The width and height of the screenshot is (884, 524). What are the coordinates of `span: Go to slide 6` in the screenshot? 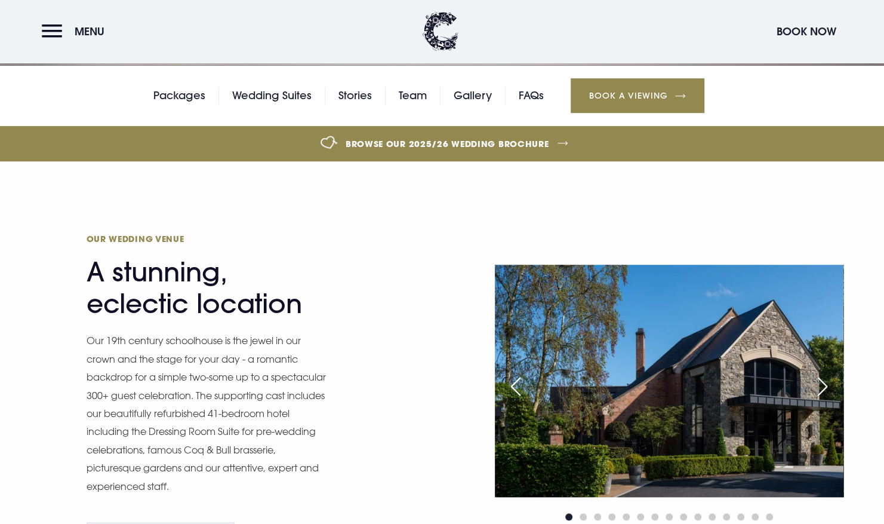 It's located at (641, 517).